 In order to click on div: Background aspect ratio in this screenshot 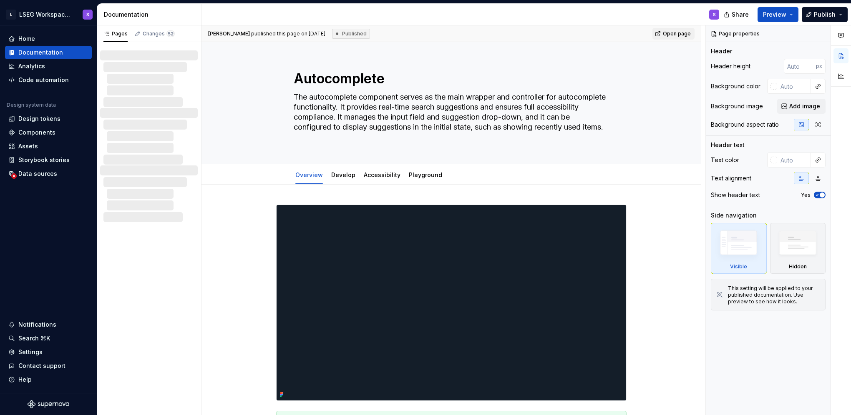, I will do `click(745, 125)`.